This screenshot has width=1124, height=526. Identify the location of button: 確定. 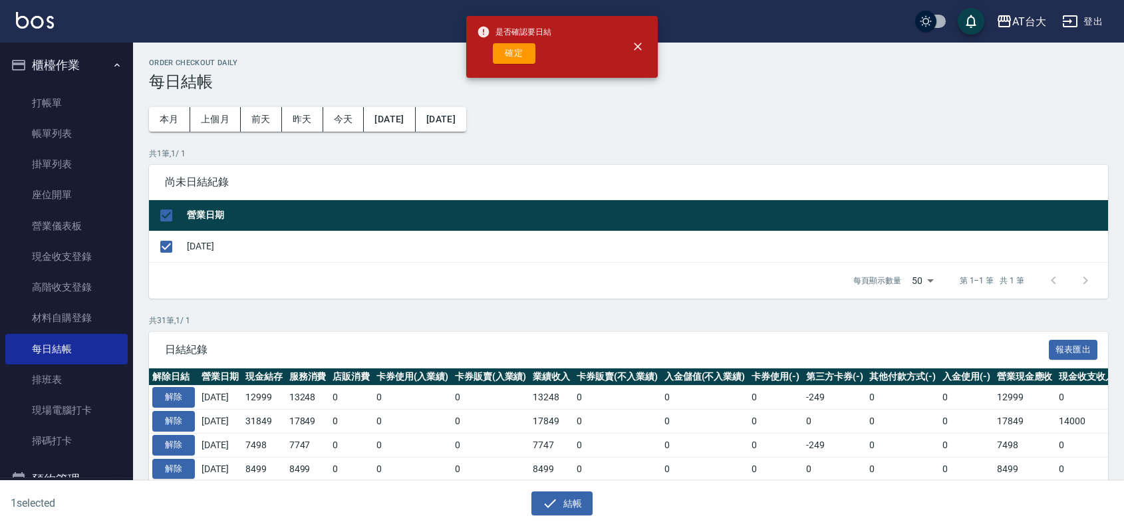
(514, 53).